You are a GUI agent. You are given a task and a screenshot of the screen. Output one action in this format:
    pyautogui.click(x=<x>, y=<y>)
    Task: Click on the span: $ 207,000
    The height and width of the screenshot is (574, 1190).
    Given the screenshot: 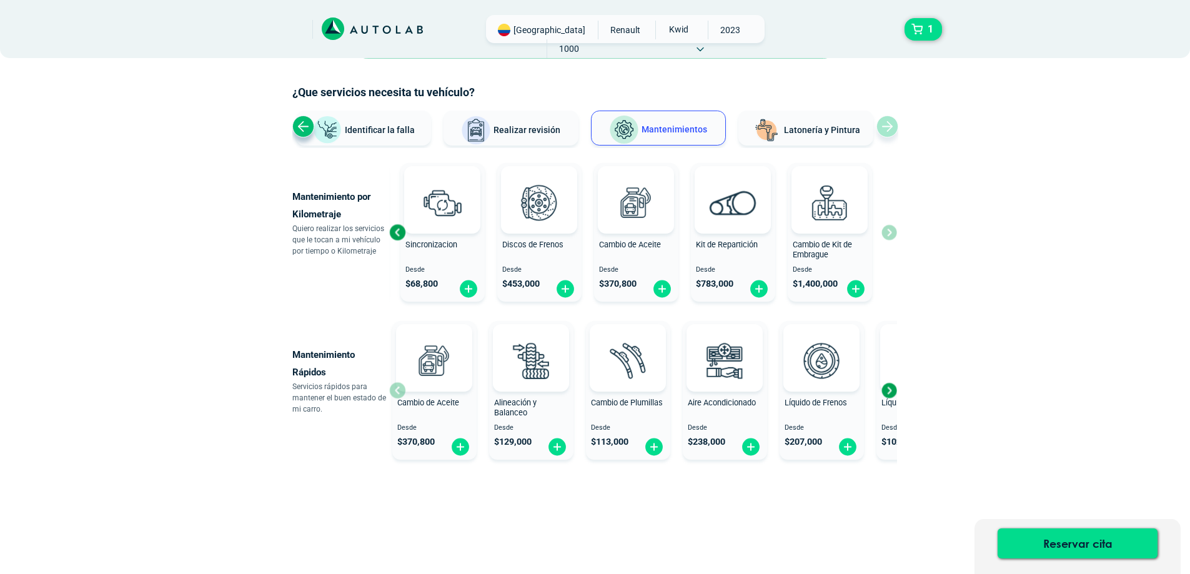 What is the action you would take?
    pyautogui.click(x=803, y=442)
    